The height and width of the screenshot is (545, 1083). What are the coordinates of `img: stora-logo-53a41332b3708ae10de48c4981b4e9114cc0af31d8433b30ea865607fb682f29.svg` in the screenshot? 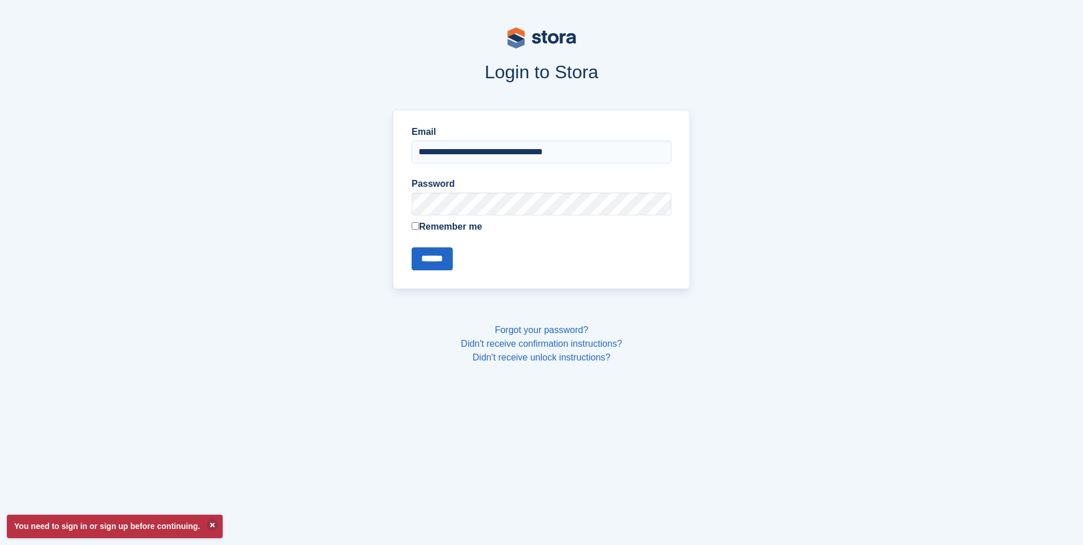 It's located at (542, 38).